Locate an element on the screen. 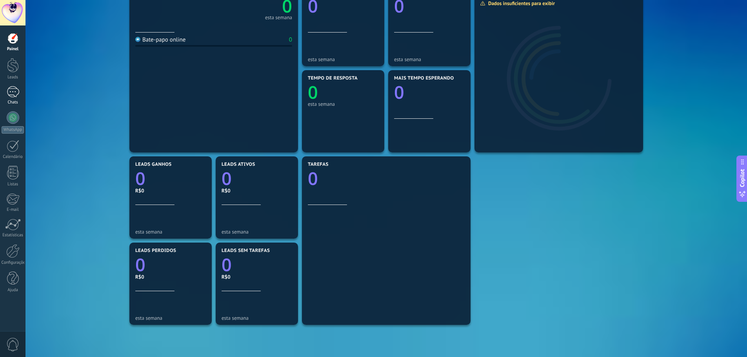  div: Bate-papo online is located at coordinates (160, 40).